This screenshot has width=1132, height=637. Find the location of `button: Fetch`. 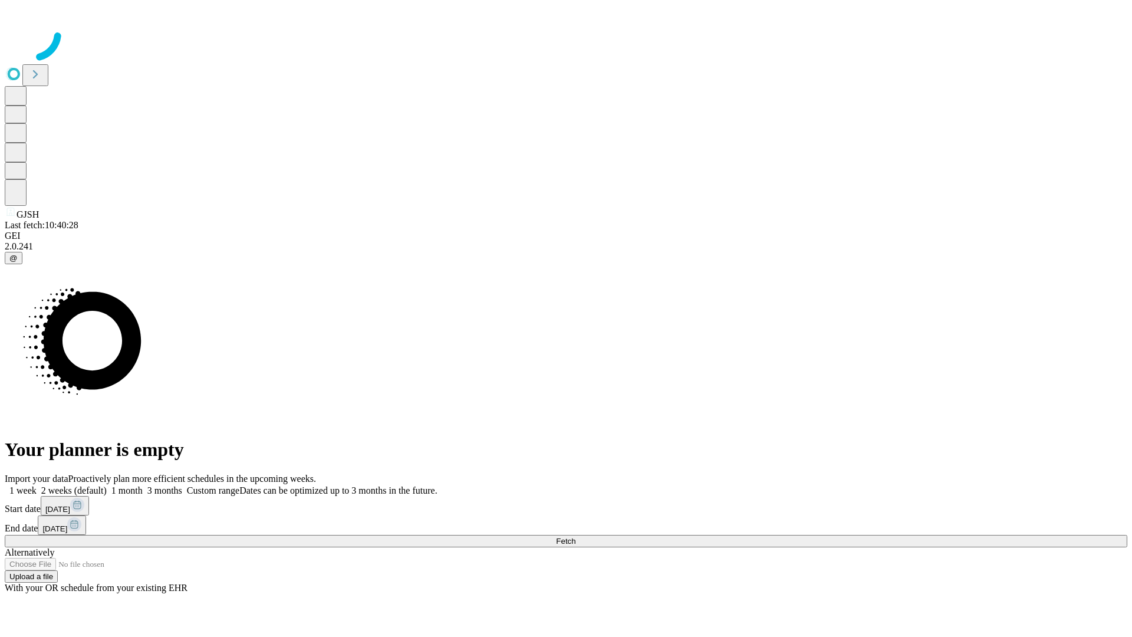

button: Fetch is located at coordinates (566, 541).